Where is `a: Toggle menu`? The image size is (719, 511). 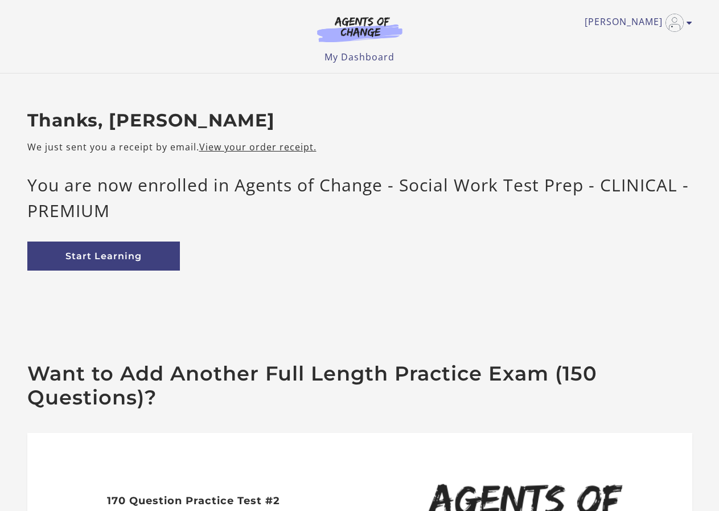 a: Toggle menu is located at coordinates (635, 23).